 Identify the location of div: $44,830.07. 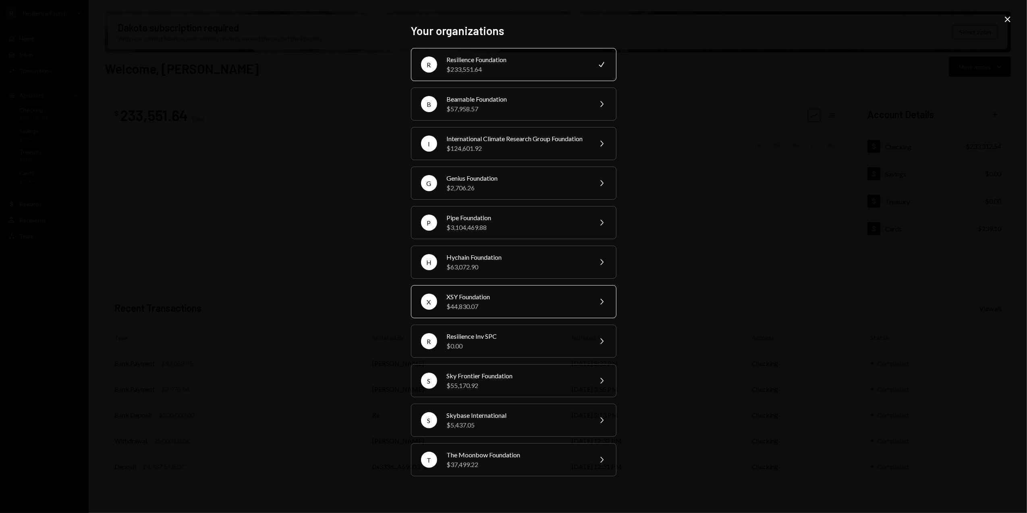
(517, 306).